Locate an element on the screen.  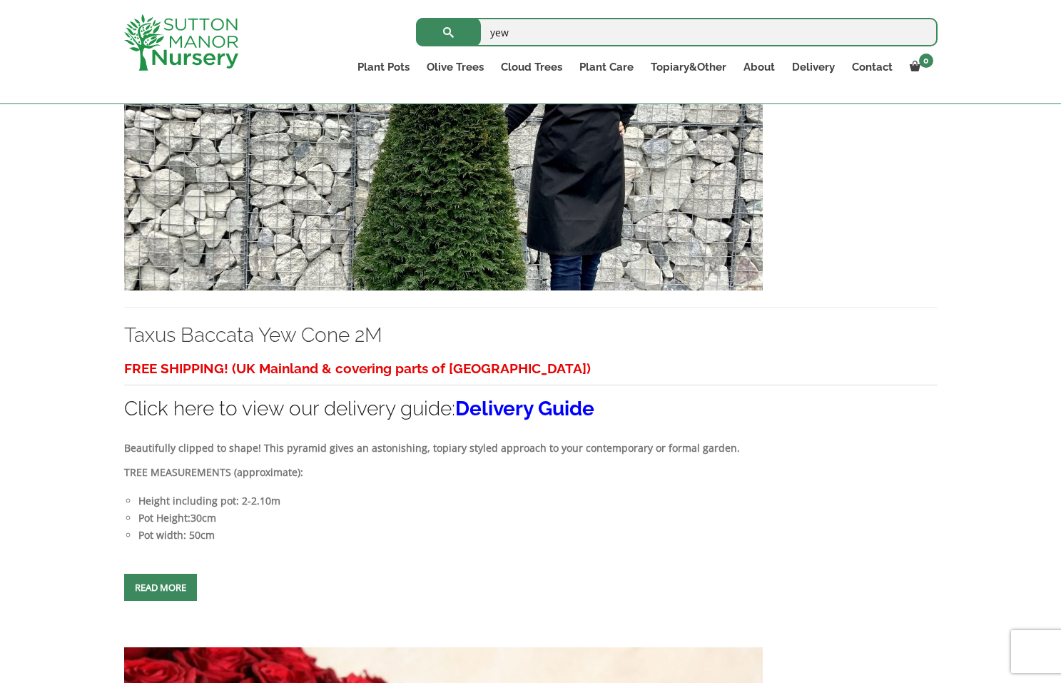
a: Topiary&Other is located at coordinates (688, 67).